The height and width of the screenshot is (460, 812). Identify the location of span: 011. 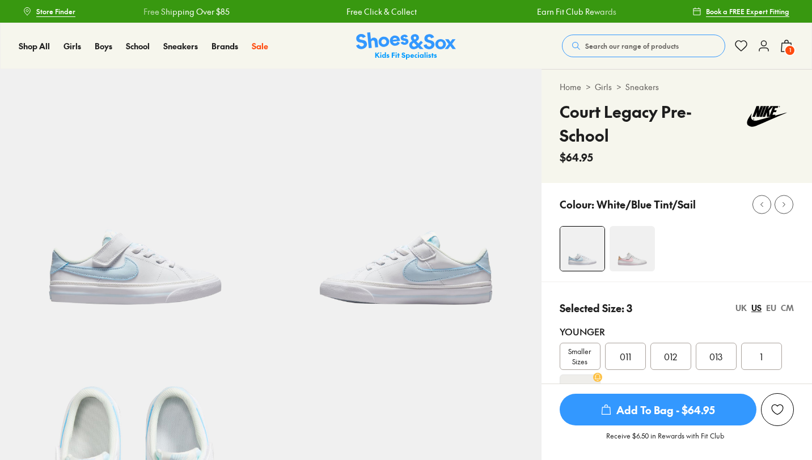
(625, 357).